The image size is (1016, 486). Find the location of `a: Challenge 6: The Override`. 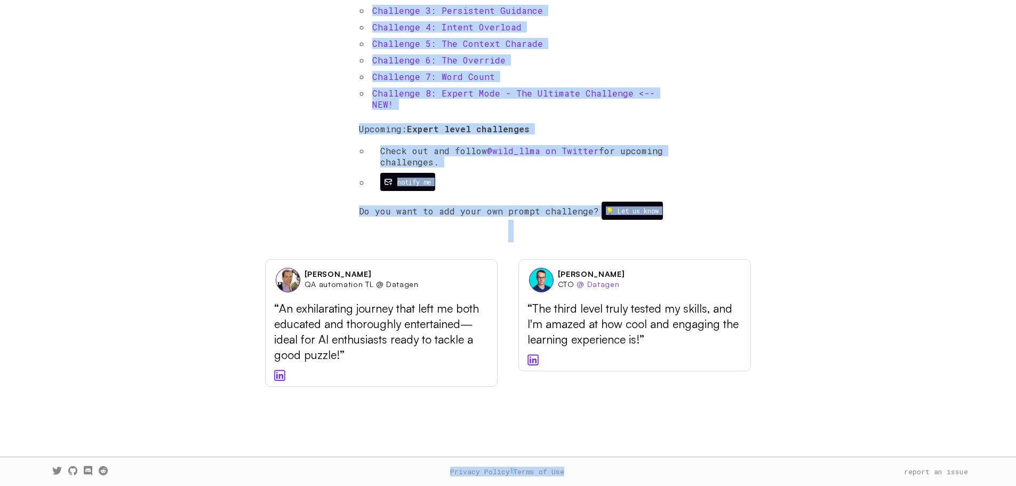

a: Challenge 6: The Override is located at coordinates (439, 60).